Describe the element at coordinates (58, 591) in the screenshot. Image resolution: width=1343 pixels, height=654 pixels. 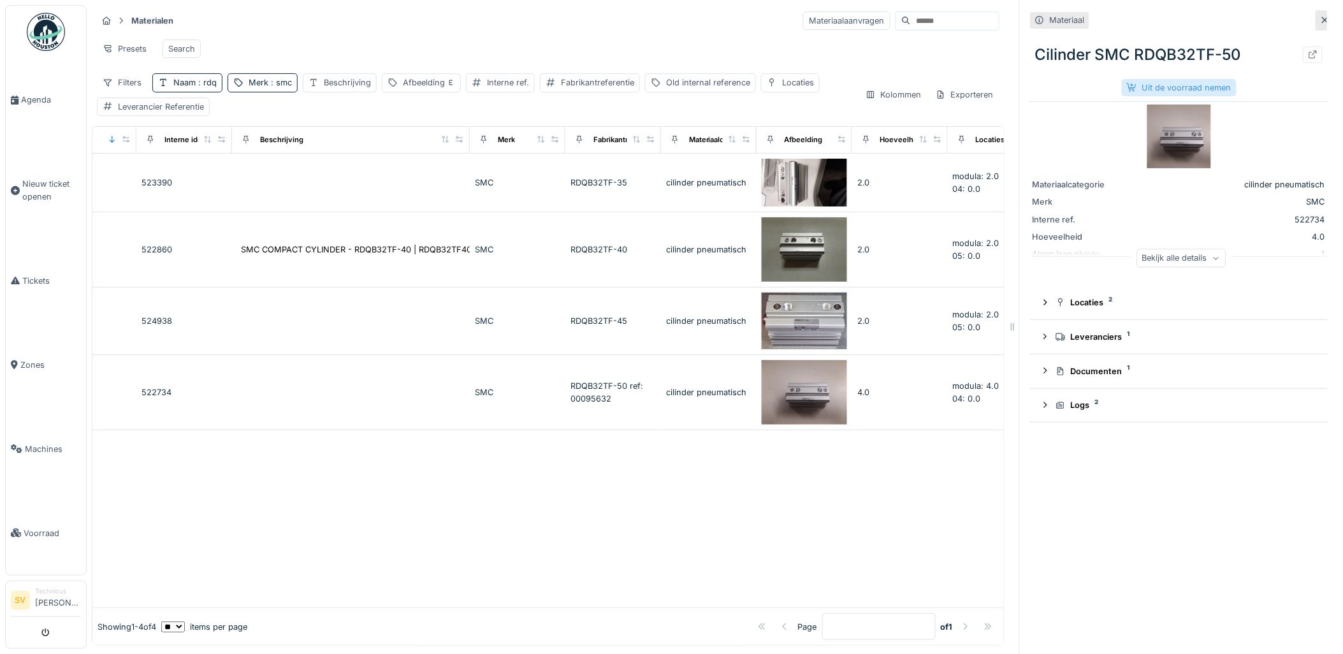
I see `div: Technicus` at that location.